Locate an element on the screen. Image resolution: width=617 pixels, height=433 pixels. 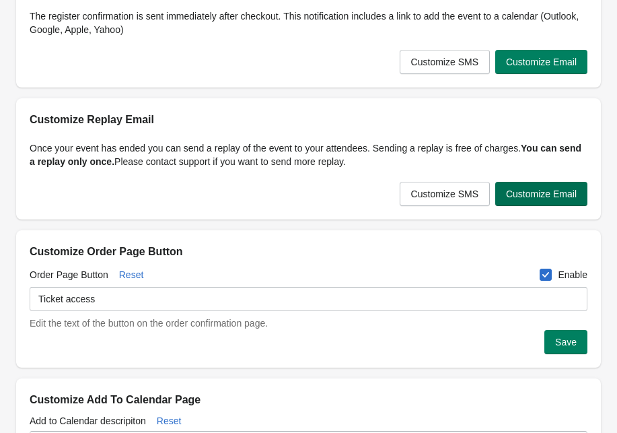
label: Add to Calendar descripiton is located at coordinates (87, 420).